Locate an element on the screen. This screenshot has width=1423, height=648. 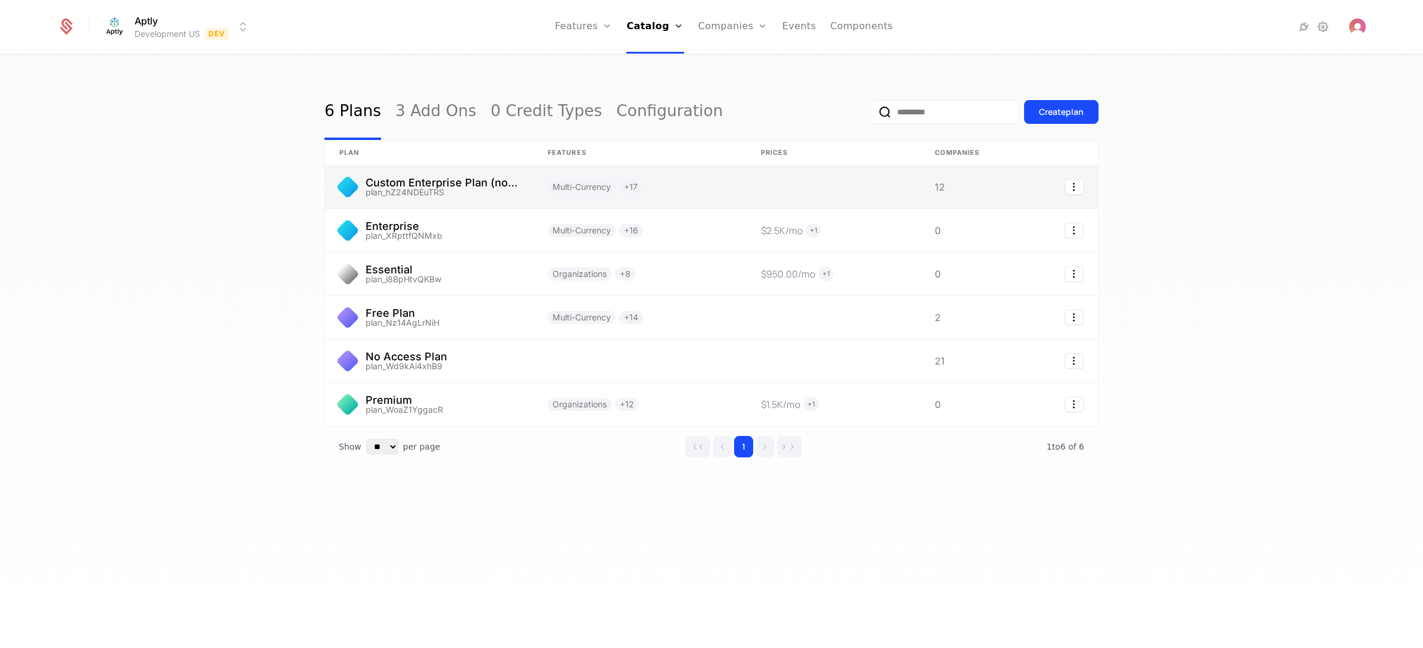
span: Show is located at coordinates (350, 447).